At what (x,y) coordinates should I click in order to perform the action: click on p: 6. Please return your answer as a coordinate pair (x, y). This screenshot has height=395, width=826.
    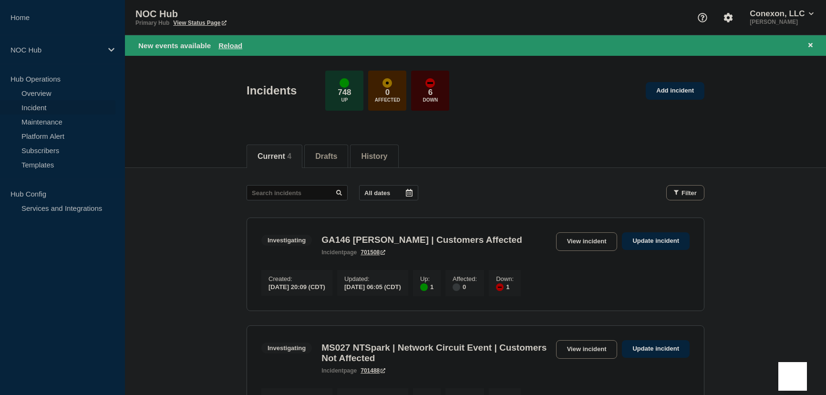
    Looking at the image, I should click on (430, 92).